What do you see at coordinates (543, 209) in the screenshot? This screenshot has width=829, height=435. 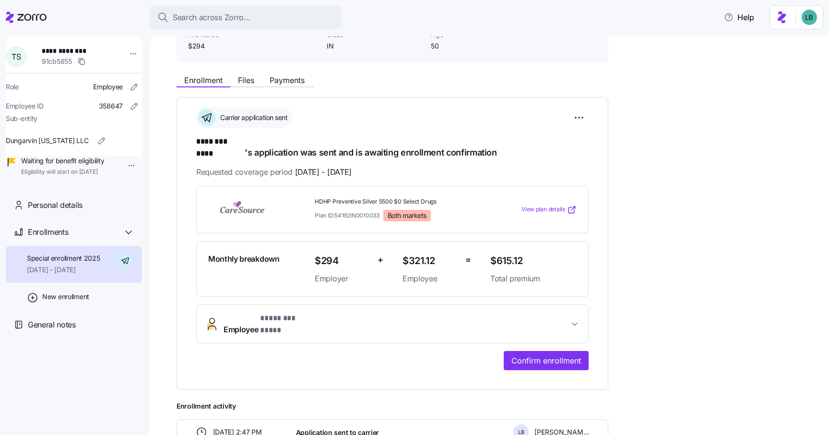 I see `span: View plan details` at bounding box center [543, 209].